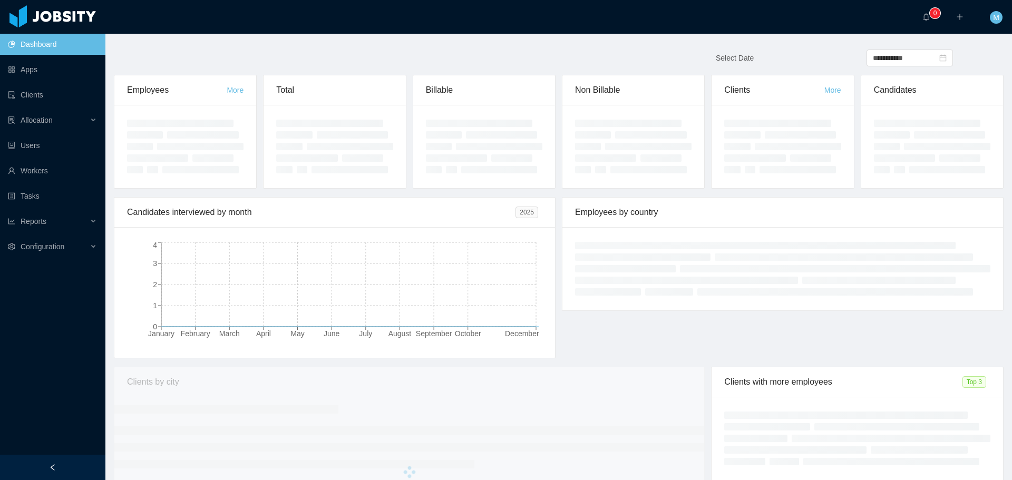  Describe the element at coordinates (932, 90) in the screenshot. I see `div: Candidates` at that location.